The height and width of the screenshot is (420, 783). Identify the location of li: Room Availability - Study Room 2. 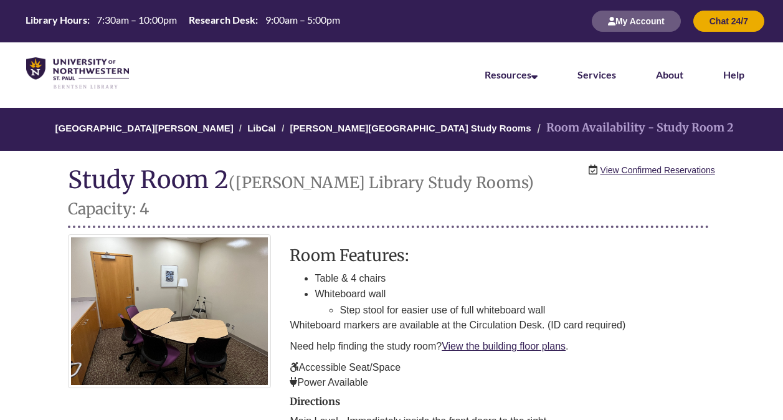
(633, 128).